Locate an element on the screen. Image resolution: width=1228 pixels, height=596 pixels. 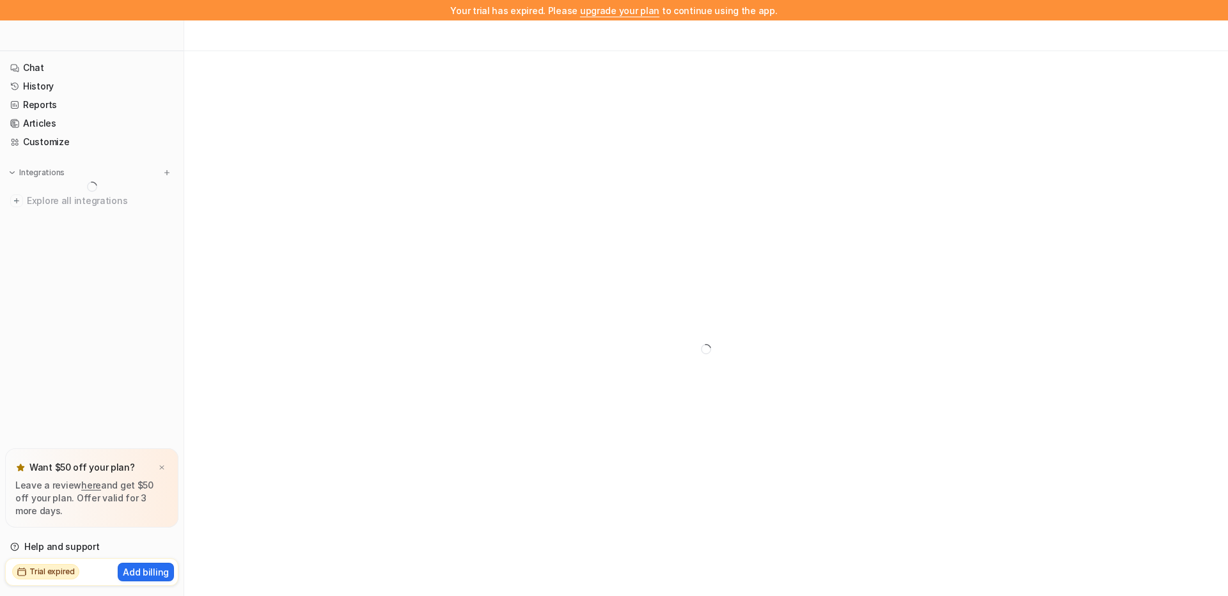
img: explore all integrations is located at coordinates (17, 201).